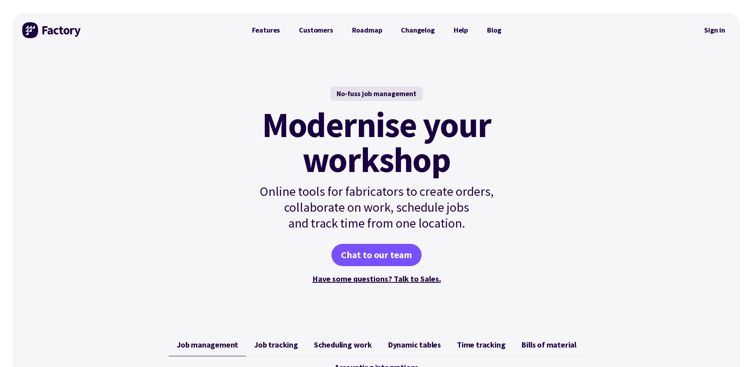  What do you see at coordinates (276, 345) in the screenshot?
I see `span: Job tracking` at bounding box center [276, 345].